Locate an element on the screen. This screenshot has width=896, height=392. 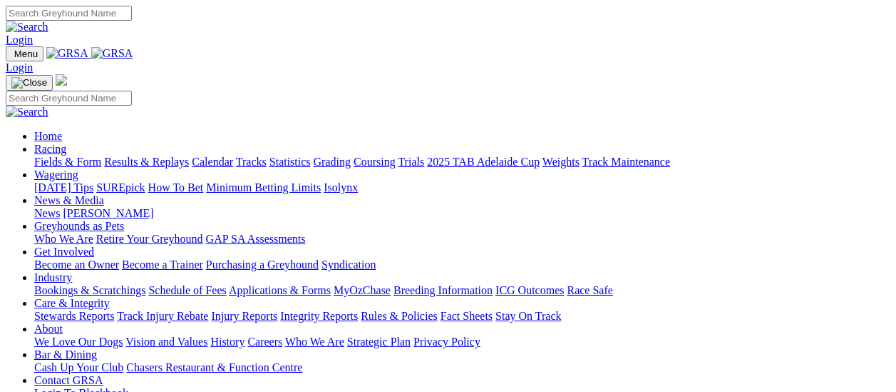
a: Integrity Reports is located at coordinates (319, 315).